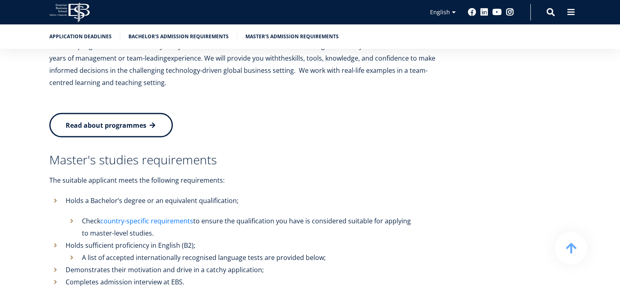  I want to click on li: Demonstrates their motivation and drive in a catchy application;, so click(243, 270).